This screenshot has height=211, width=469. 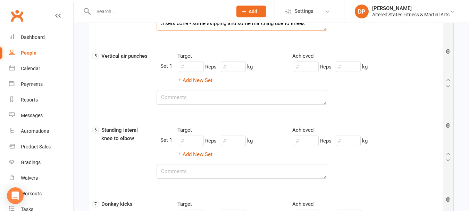 I want to click on span: 5, so click(x=96, y=56).